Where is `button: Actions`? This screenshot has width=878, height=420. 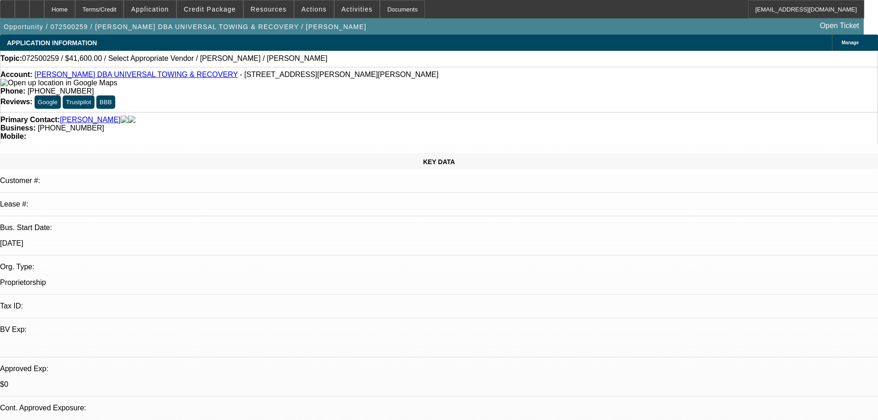
button: Actions is located at coordinates (314, 9).